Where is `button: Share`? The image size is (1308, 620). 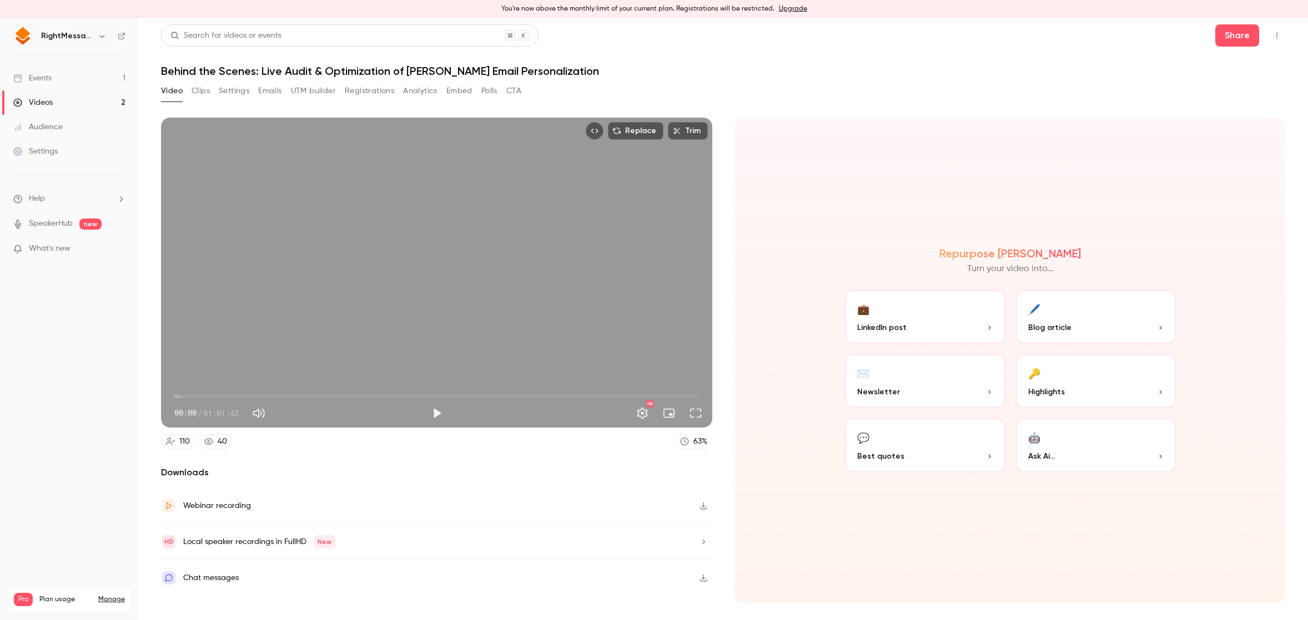
button: Share is located at coordinates (1236, 36).